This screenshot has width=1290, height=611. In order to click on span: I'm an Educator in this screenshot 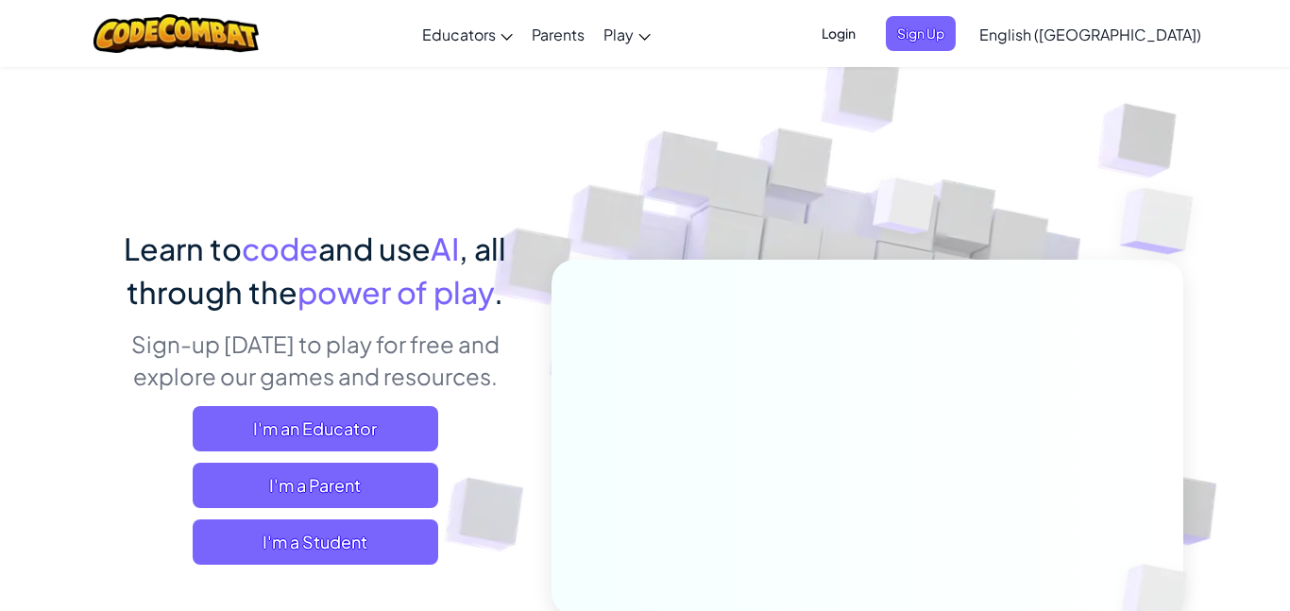, I will do `click(315, 429)`.